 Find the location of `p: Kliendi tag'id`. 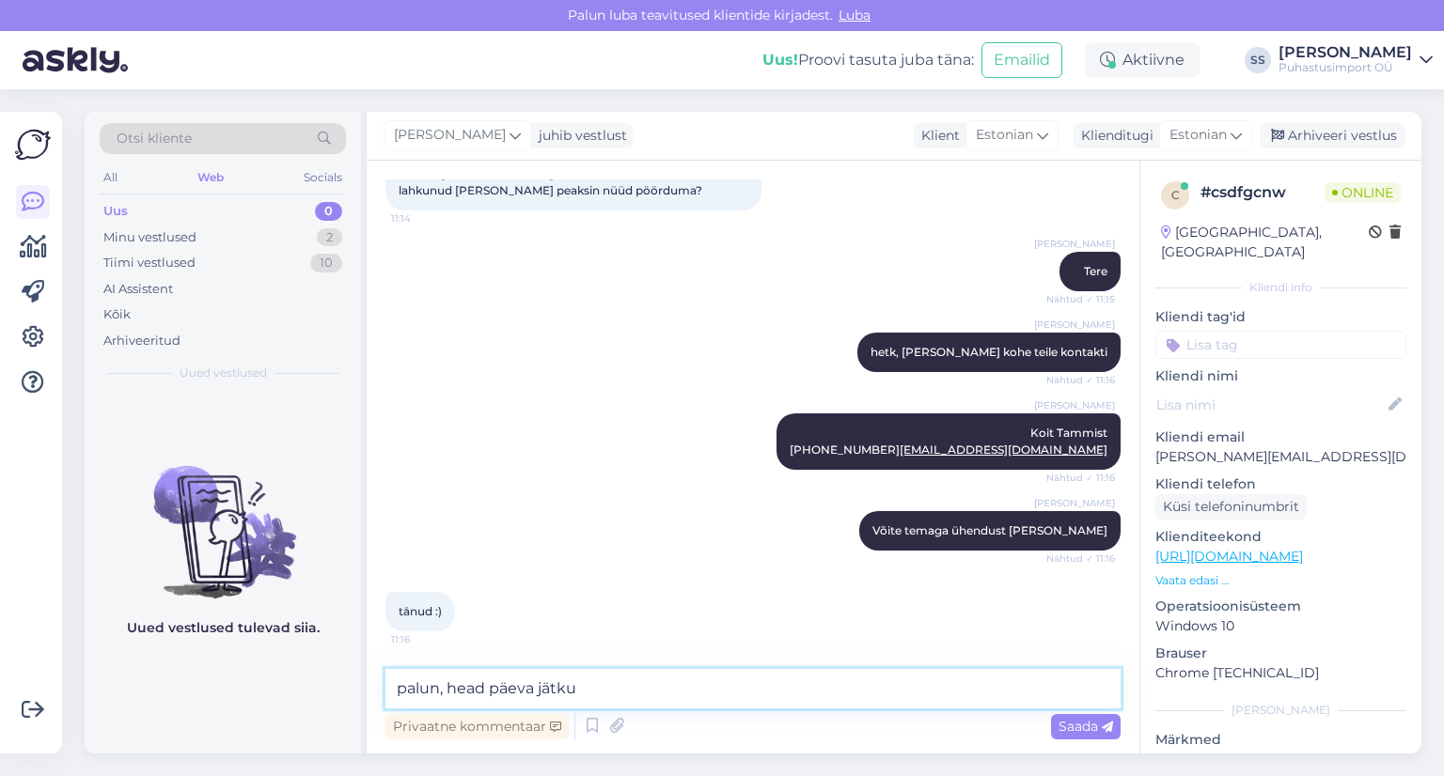

p: Kliendi tag'id is located at coordinates (1280, 317).